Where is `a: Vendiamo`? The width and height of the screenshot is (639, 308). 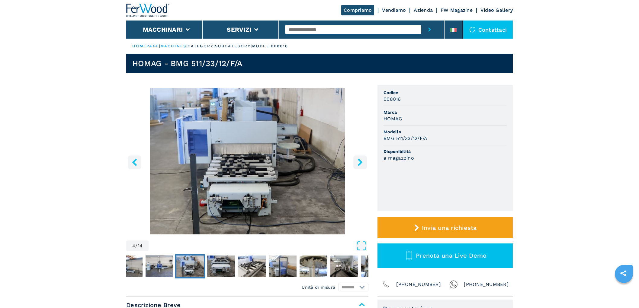
a: Vendiamo is located at coordinates (394, 10).